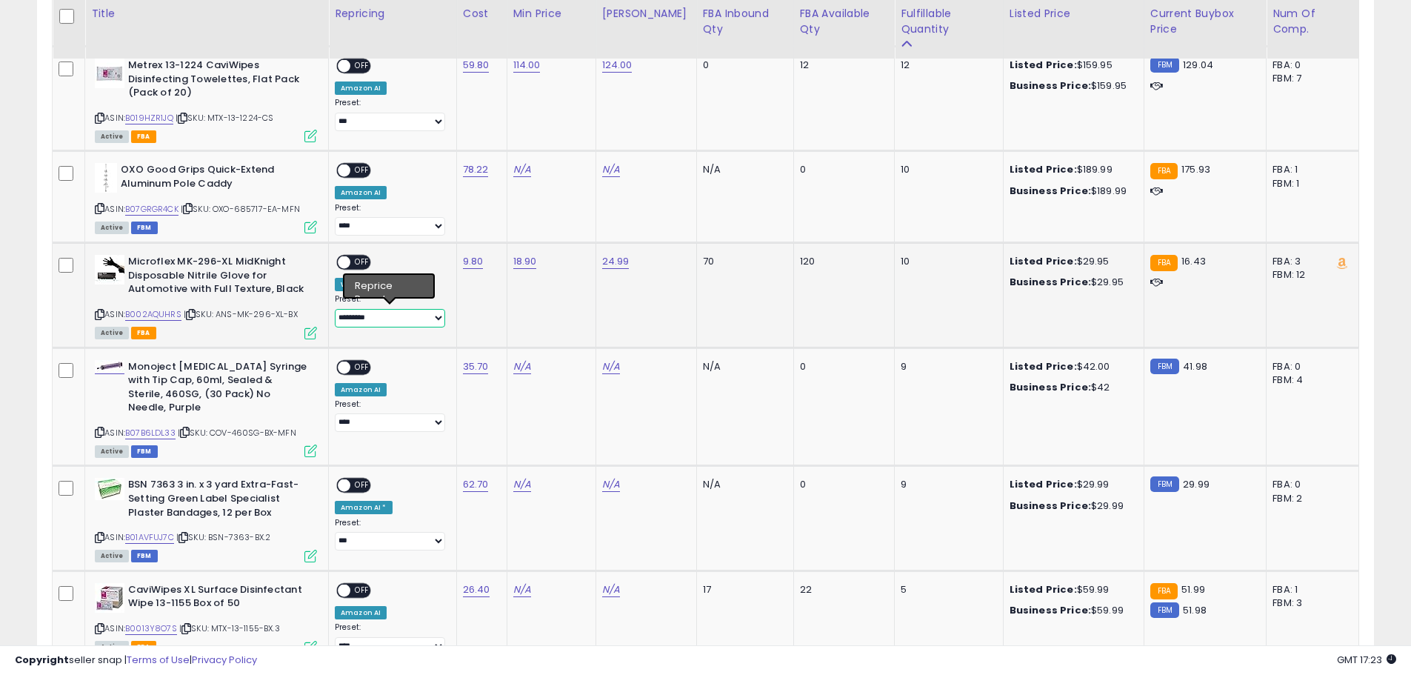  Describe the element at coordinates (206, 519) in the screenshot. I see `div: ASIN:` at that location.